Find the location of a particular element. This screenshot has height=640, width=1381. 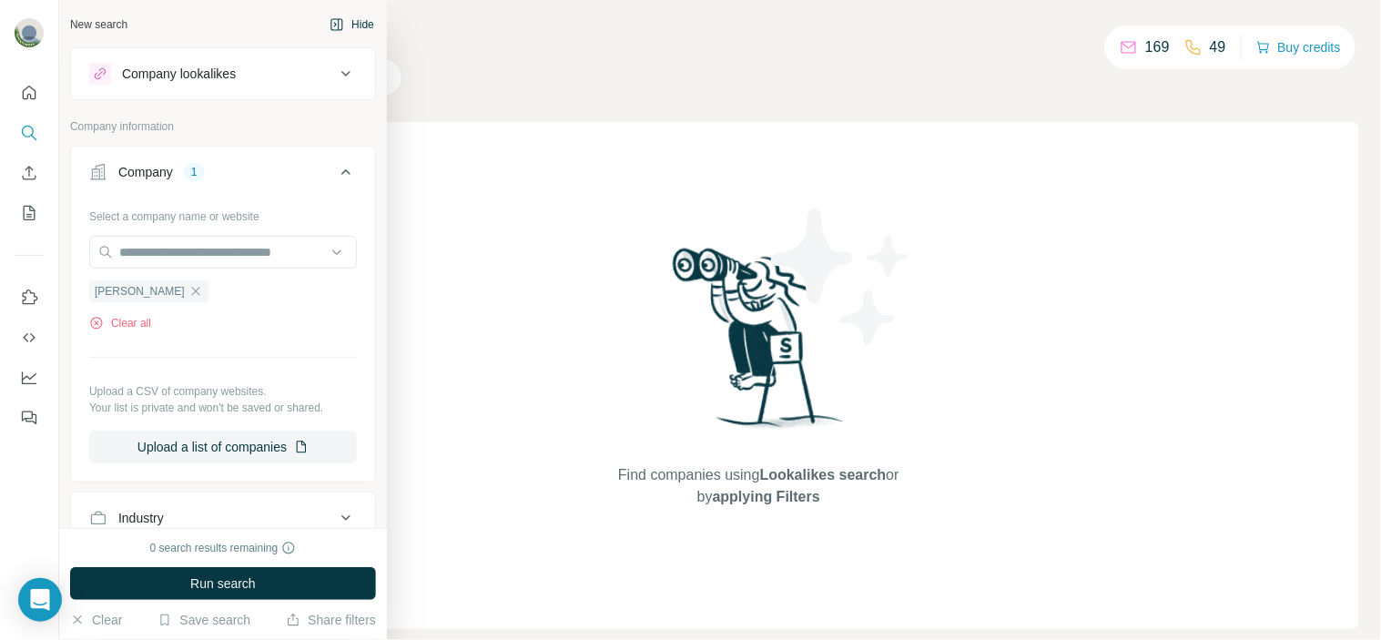

img: Surfe Illustration - Woman searching with binoculars is located at coordinates (759, 344).